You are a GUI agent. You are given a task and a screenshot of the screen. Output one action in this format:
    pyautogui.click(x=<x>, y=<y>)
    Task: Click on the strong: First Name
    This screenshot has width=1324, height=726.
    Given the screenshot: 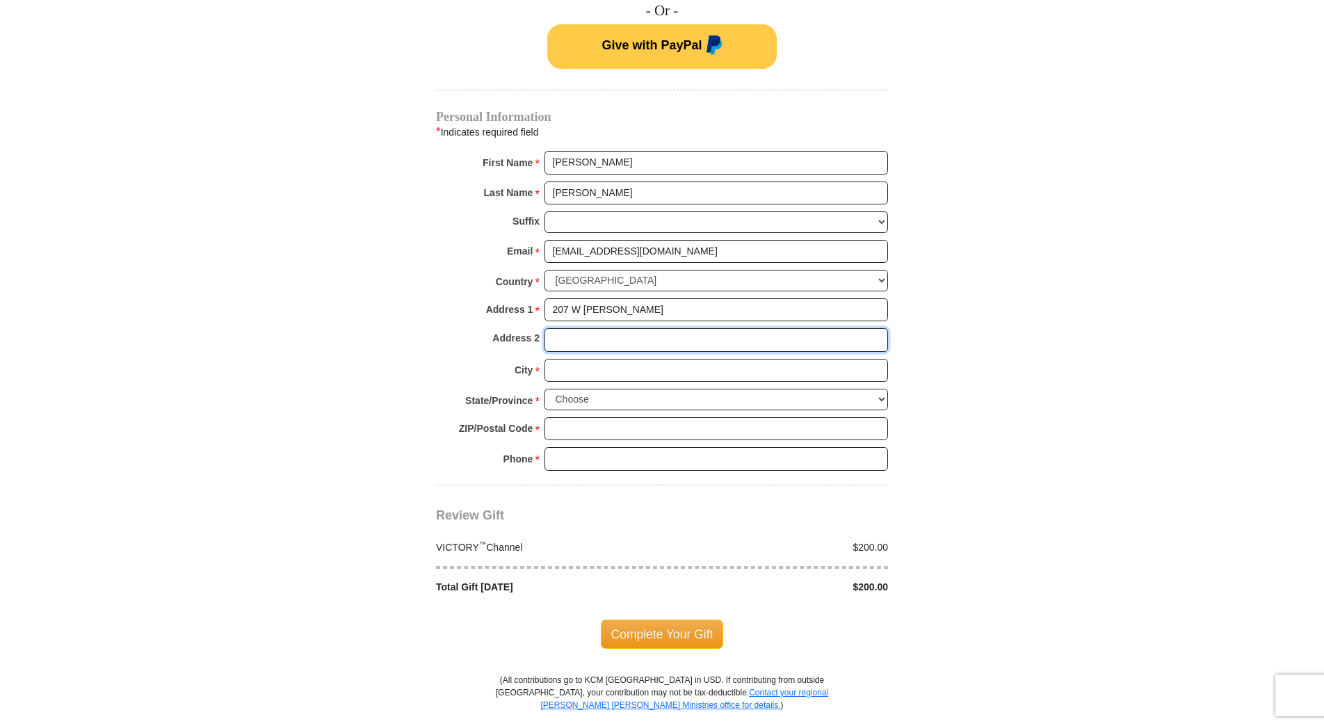 What is the action you would take?
    pyautogui.click(x=508, y=163)
    